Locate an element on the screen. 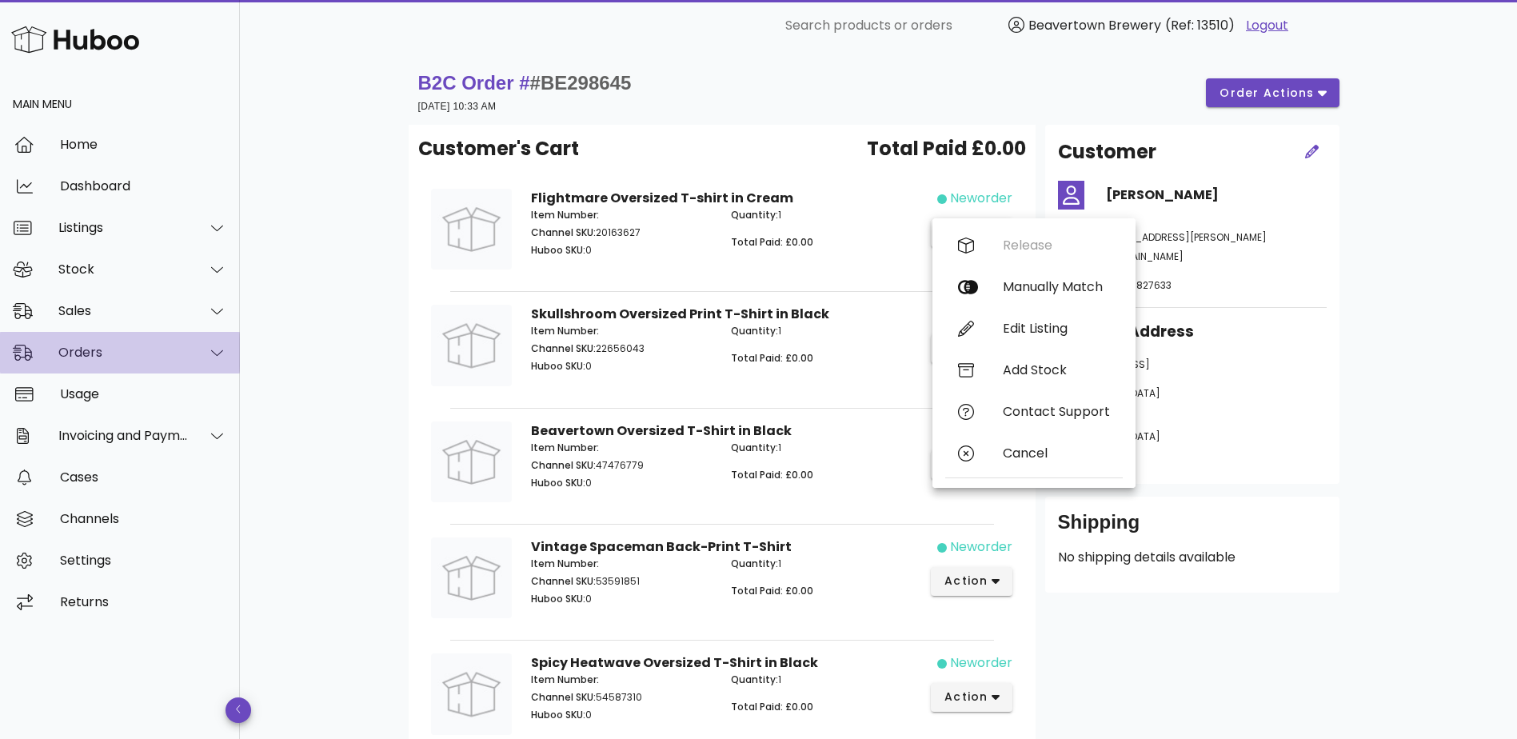 This screenshot has height=739, width=1517. button: order actions is located at coordinates (1273, 93).